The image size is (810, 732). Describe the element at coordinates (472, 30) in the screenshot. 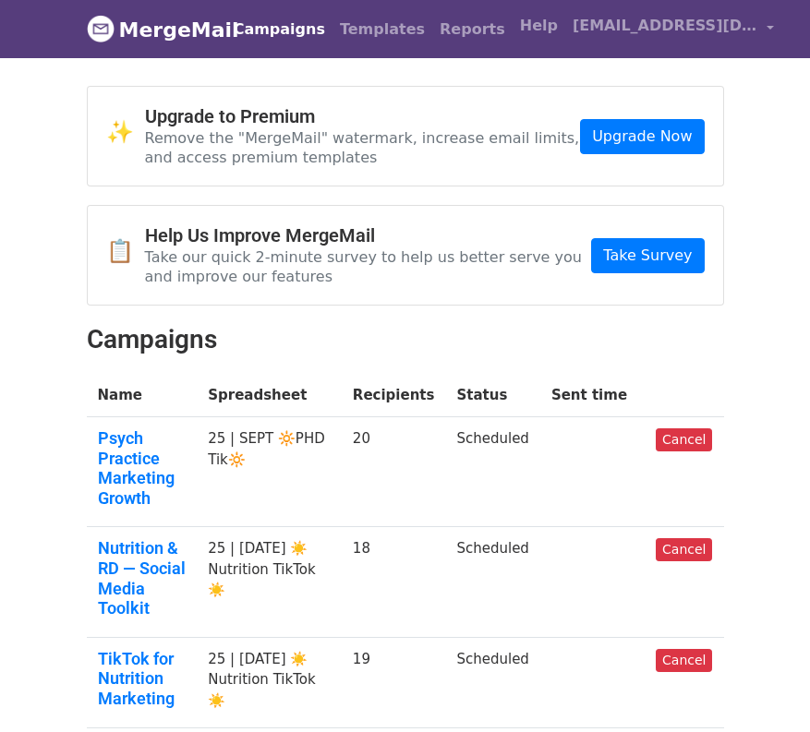

I see `a: Reports` at that location.